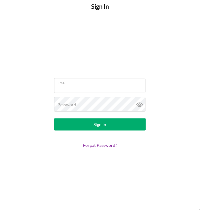 The image size is (200, 210). Describe the element at coordinates (100, 11) in the screenshot. I see `h4: Sign In` at that location.